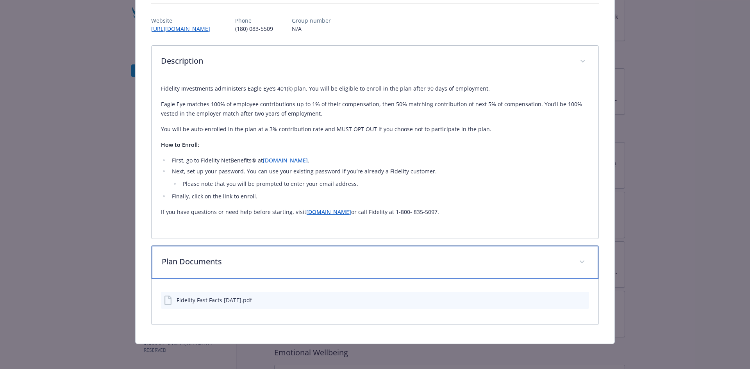  I want to click on p: Plan Documents, so click(366, 262).